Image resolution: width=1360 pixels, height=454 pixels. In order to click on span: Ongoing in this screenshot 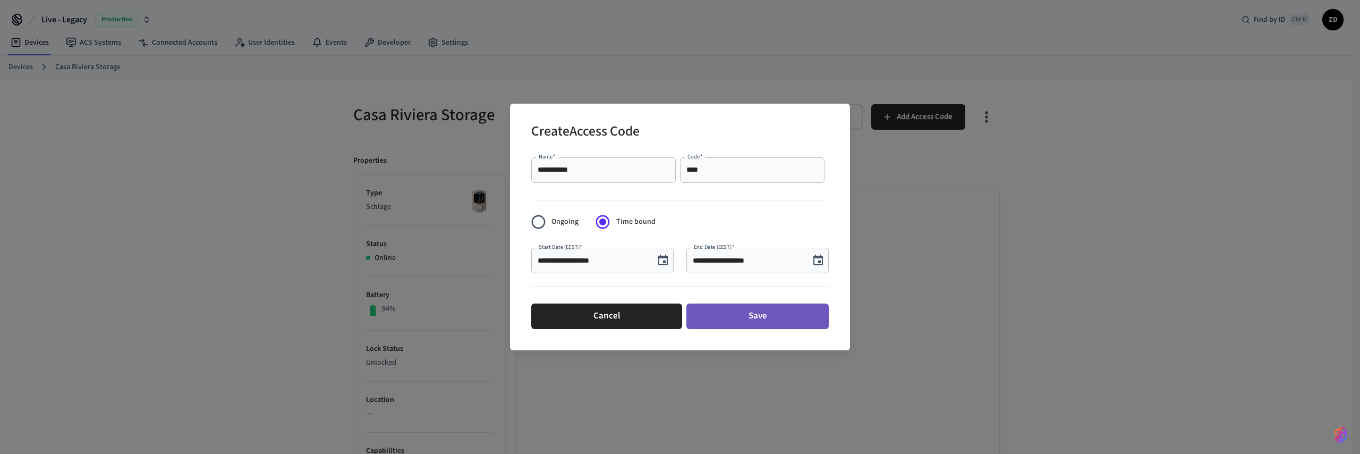, I will do `click(565, 222)`.